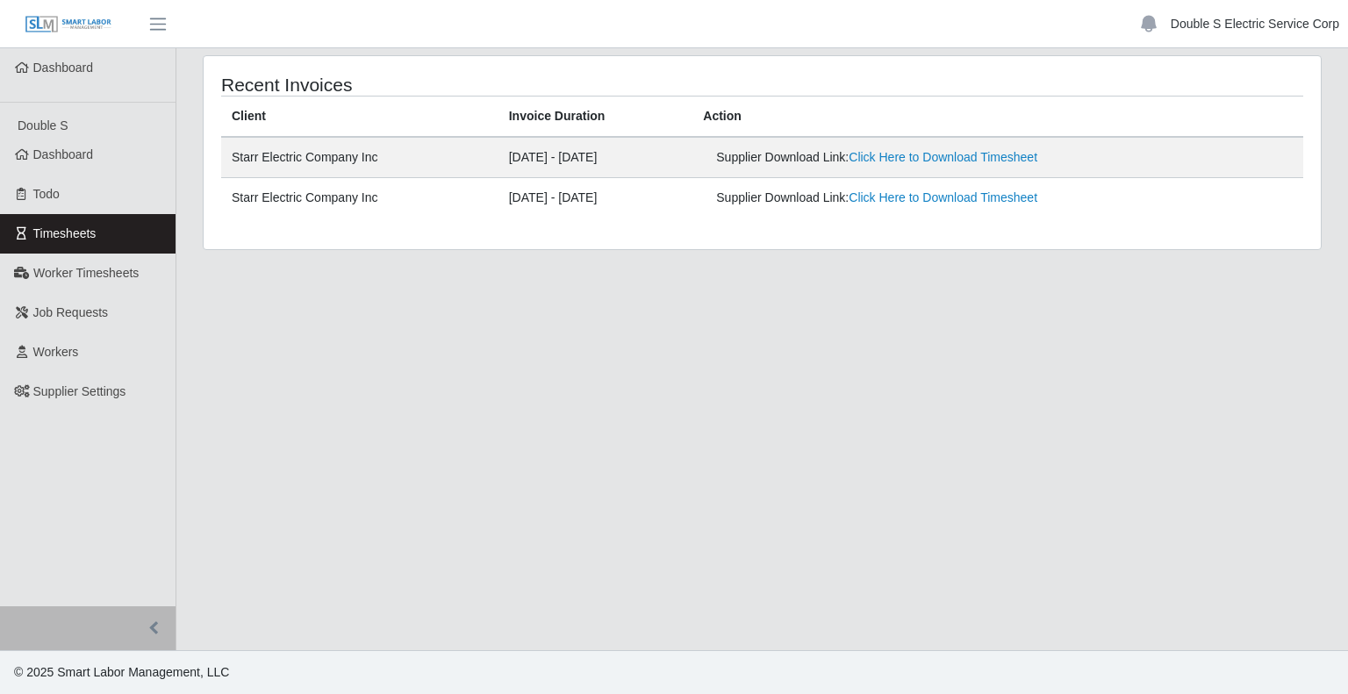  I want to click on span: Double S, so click(43, 125).